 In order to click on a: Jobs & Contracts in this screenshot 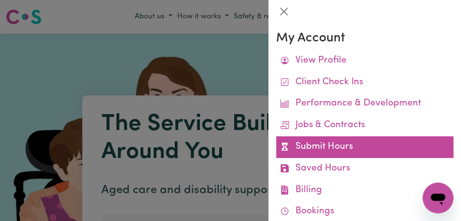, I will do `click(364, 125)`.